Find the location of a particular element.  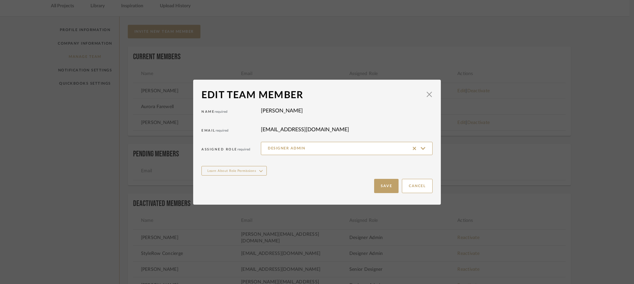

button: Close is located at coordinates (429, 94).